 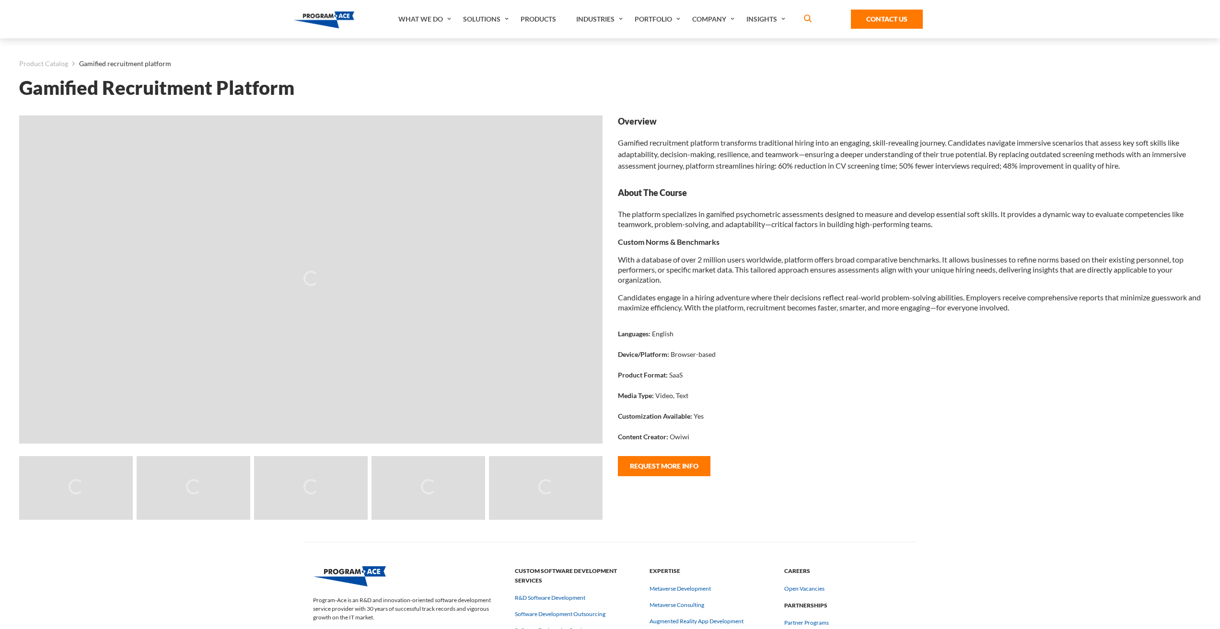 I want to click on strong: Overview, so click(x=909, y=121).